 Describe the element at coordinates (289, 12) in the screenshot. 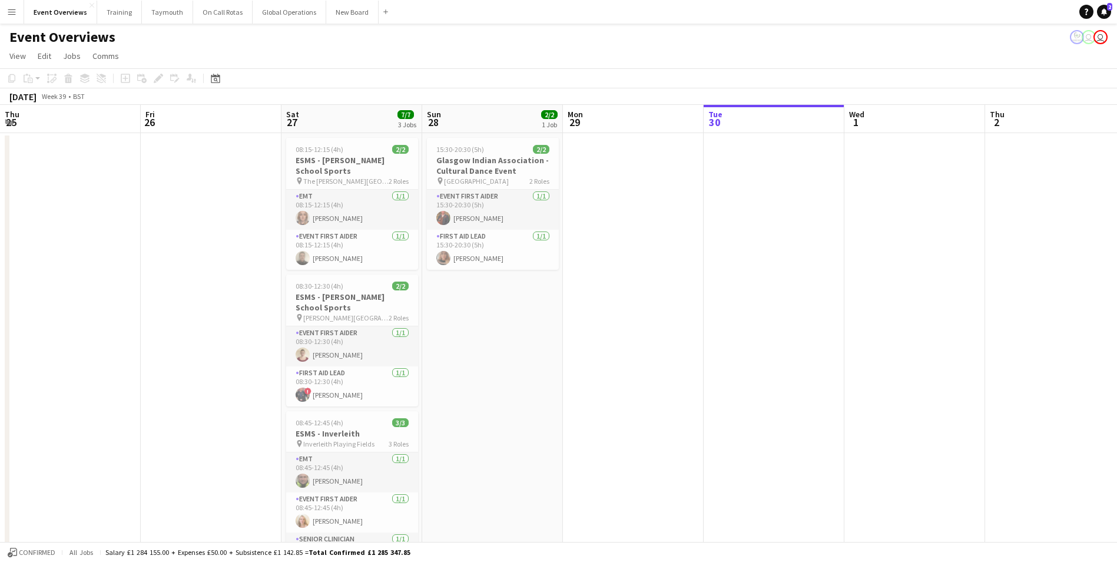

I see `button: Global Operations` at that location.